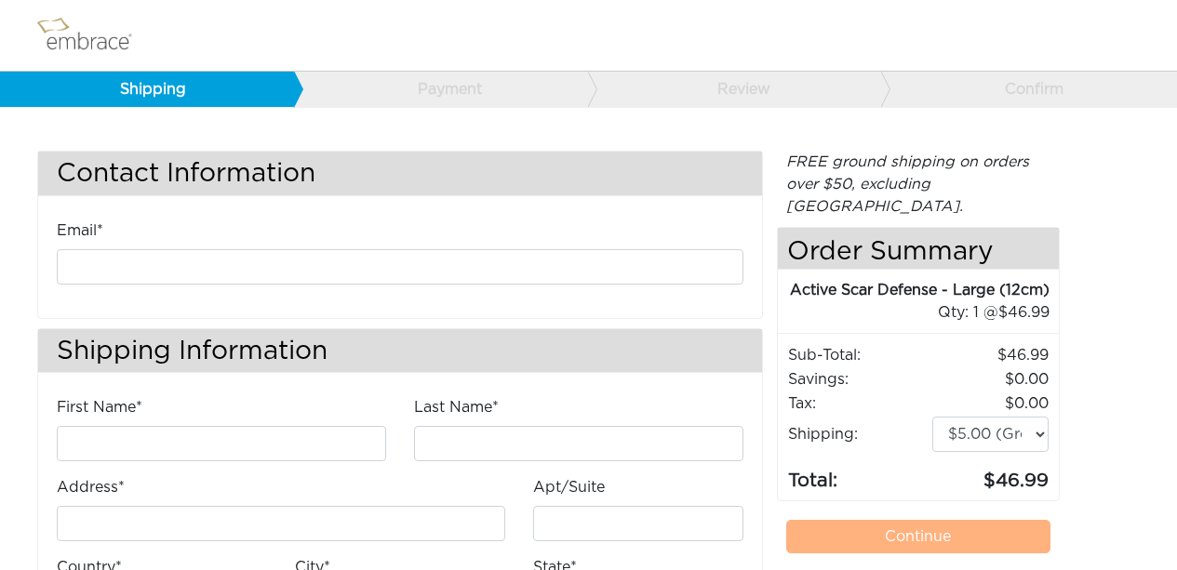  I want to click on td: Sub-Total:, so click(859, 355).